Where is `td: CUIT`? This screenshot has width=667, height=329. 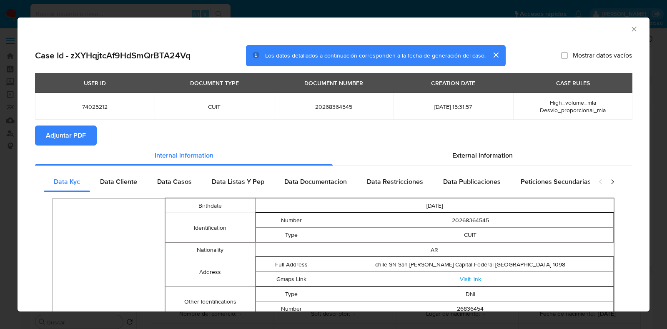
td: CUIT is located at coordinates (471, 235).